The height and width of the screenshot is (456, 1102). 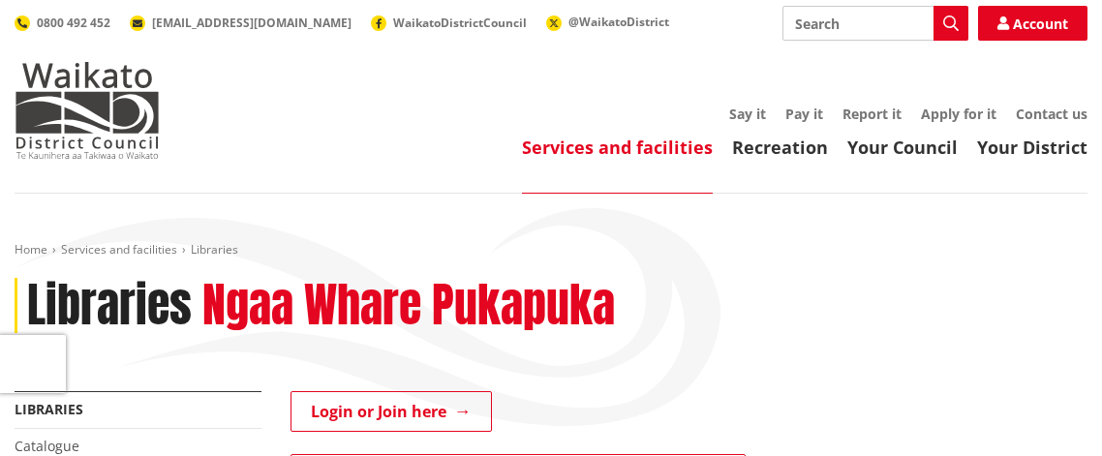 I want to click on a: Recreation, so click(x=780, y=147).